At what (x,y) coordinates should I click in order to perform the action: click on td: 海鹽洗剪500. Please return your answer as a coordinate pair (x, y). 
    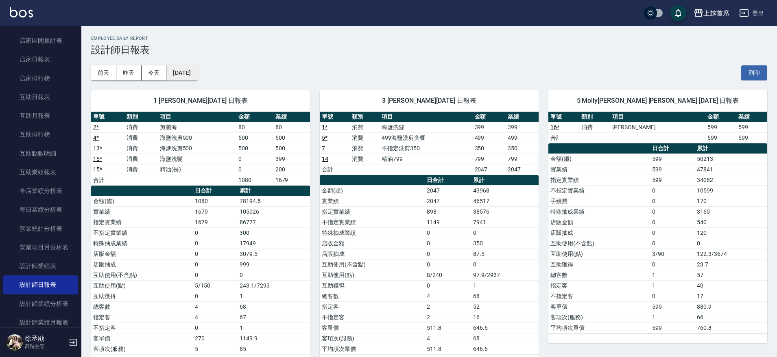
    Looking at the image, I should click on (197, 138).